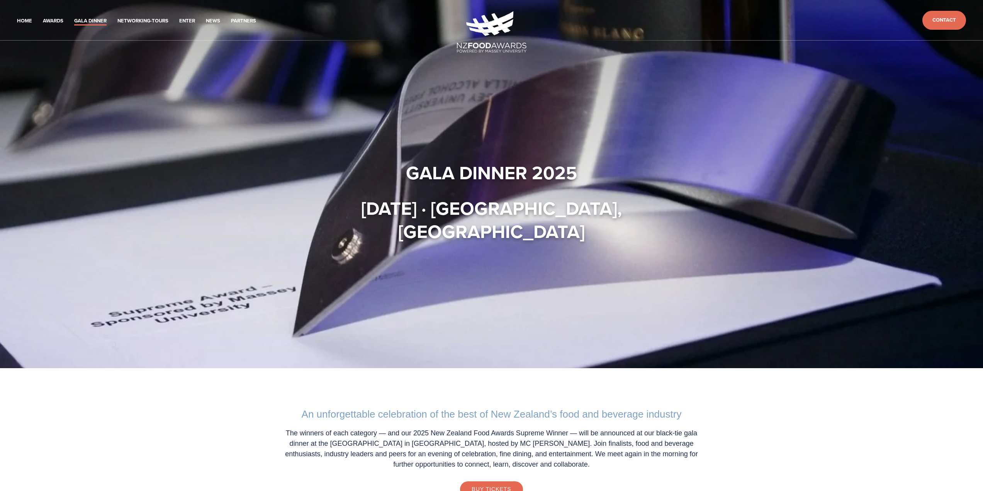 The image size is (983, 491). I want to click on a: Partners, so click(243, 21).